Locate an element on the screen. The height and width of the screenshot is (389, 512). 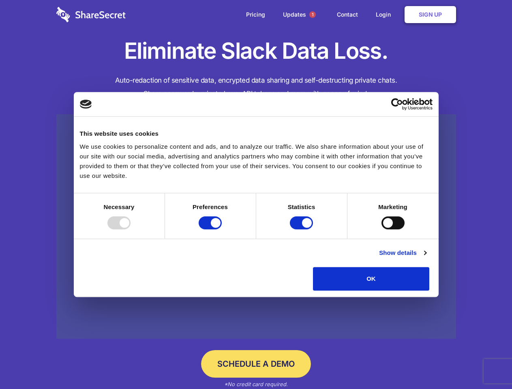
a: Wistia video thumbnail is located at coordinates (256, 226).